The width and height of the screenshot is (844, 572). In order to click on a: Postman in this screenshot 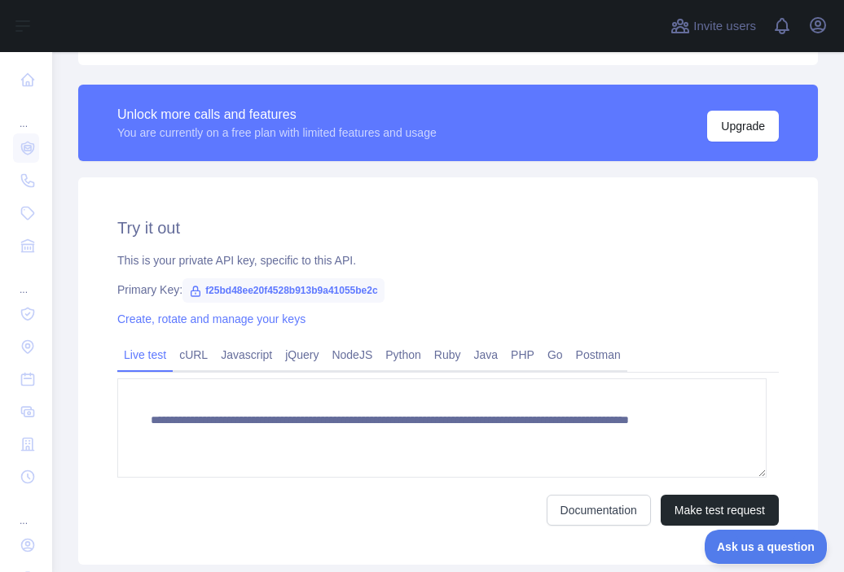, I will do `click(598, 355)`.